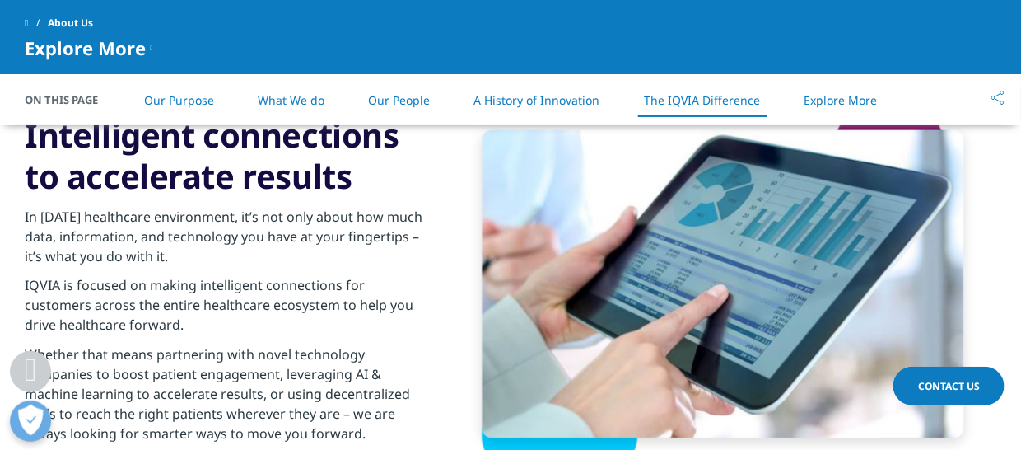 This screenshot has height=450, width=1021. Describe the element at coordinates (948, 385) in the screenshot. I see `a: Contact Us` at that location.